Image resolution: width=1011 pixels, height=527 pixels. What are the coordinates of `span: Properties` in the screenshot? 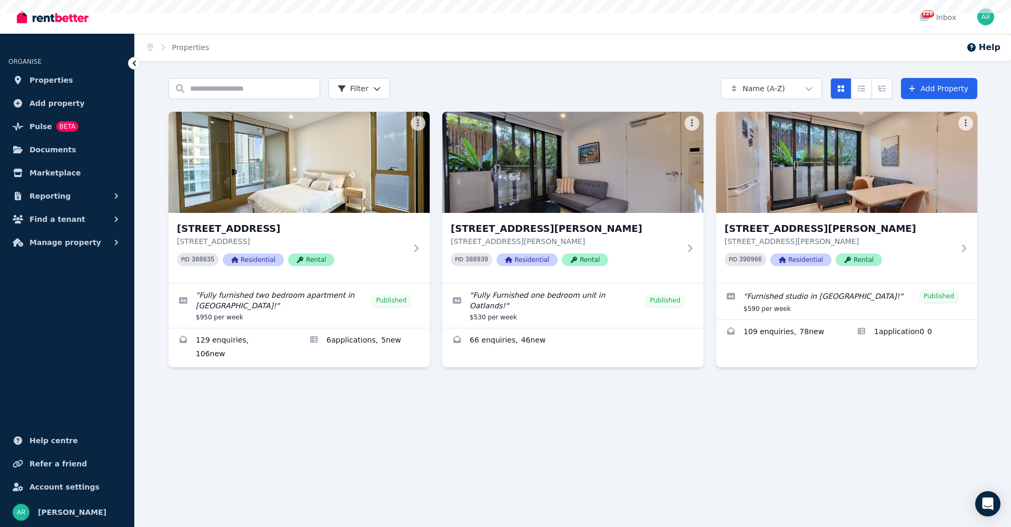 It's located at (51, 80).